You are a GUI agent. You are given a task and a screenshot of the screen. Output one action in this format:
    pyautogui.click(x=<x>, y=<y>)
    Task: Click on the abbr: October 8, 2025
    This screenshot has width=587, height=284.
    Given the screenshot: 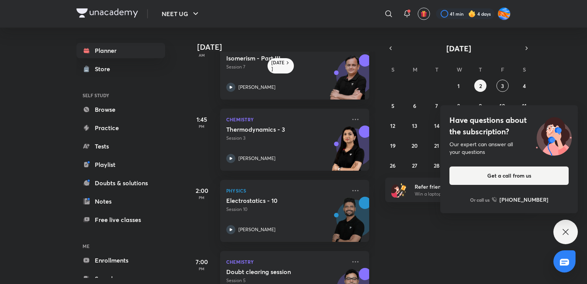 What is the action you would take?
    pyautogui.click(x=459, y=105)
    